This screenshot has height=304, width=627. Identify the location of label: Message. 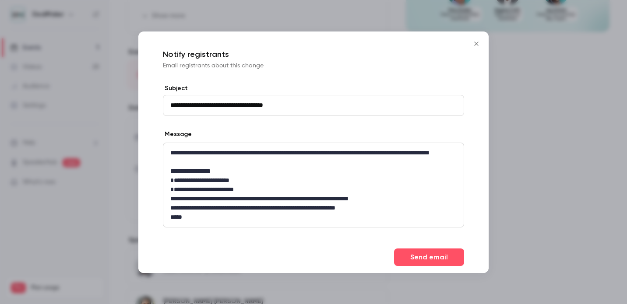
(177, 134).